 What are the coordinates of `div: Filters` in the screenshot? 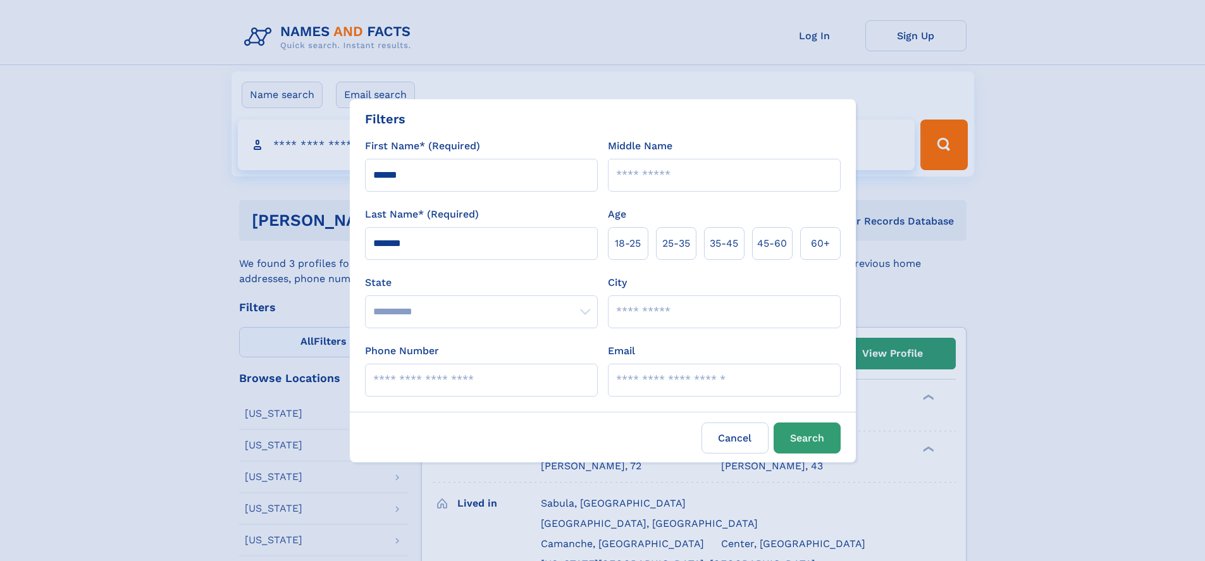 It's located at (385, 119).